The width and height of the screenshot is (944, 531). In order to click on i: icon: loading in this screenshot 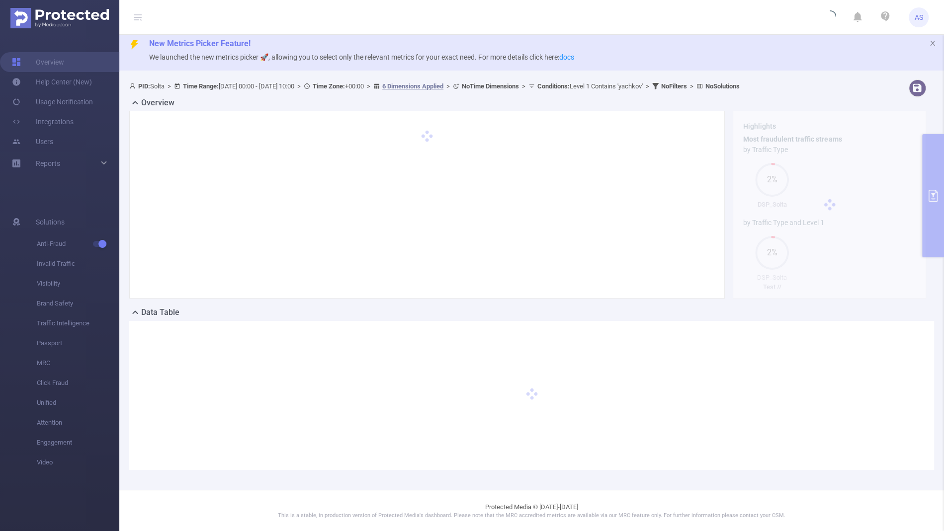, I will do `click(830, 17)`.